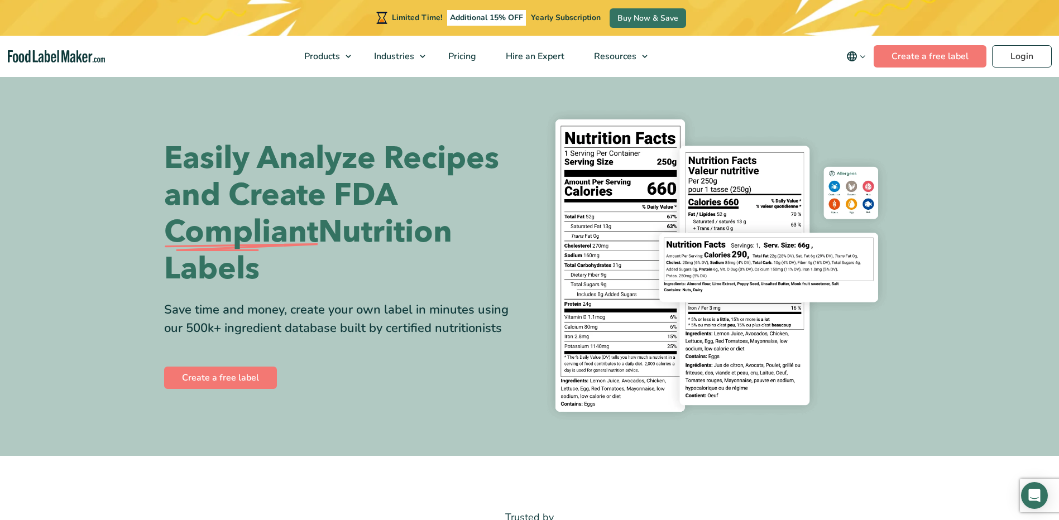 The width and height of the screenshot is (1059, 520). What do you see at coordinates (323, 56) in the screenshot?
I see `a: Products` at bounding box center [323, 56].